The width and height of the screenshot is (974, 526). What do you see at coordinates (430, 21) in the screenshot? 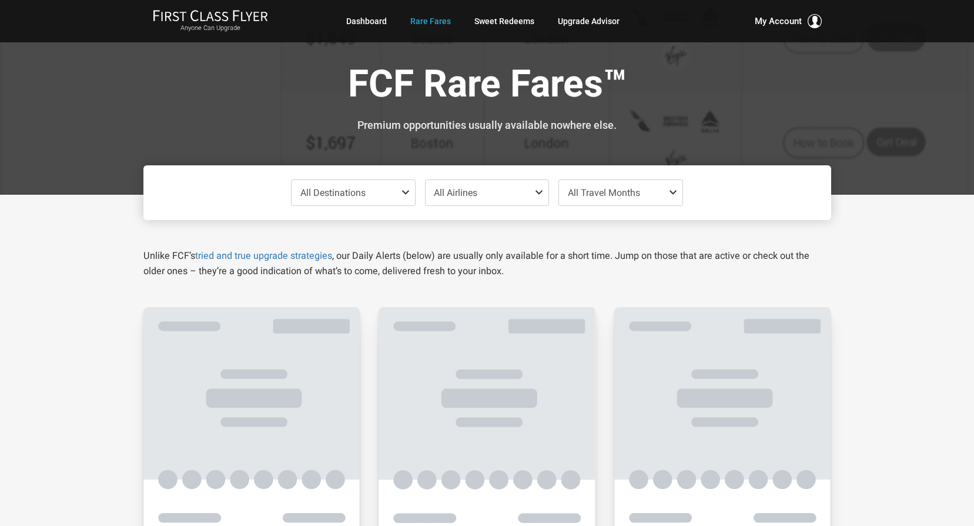
I see `a: Rare Fares` at bounding box center [430, 21].